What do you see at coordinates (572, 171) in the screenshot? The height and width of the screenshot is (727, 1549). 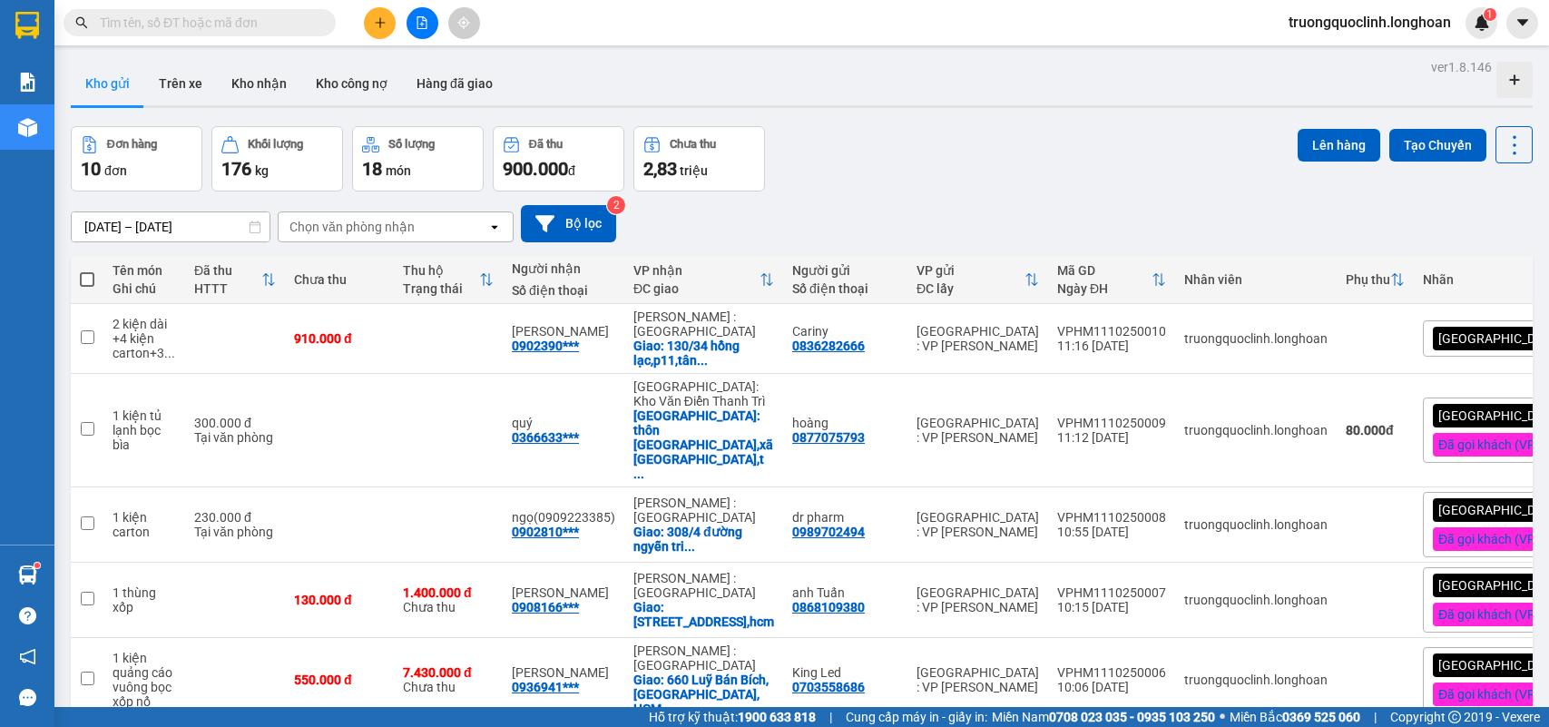 I see `span: đ` at bounding box center [572, 171].